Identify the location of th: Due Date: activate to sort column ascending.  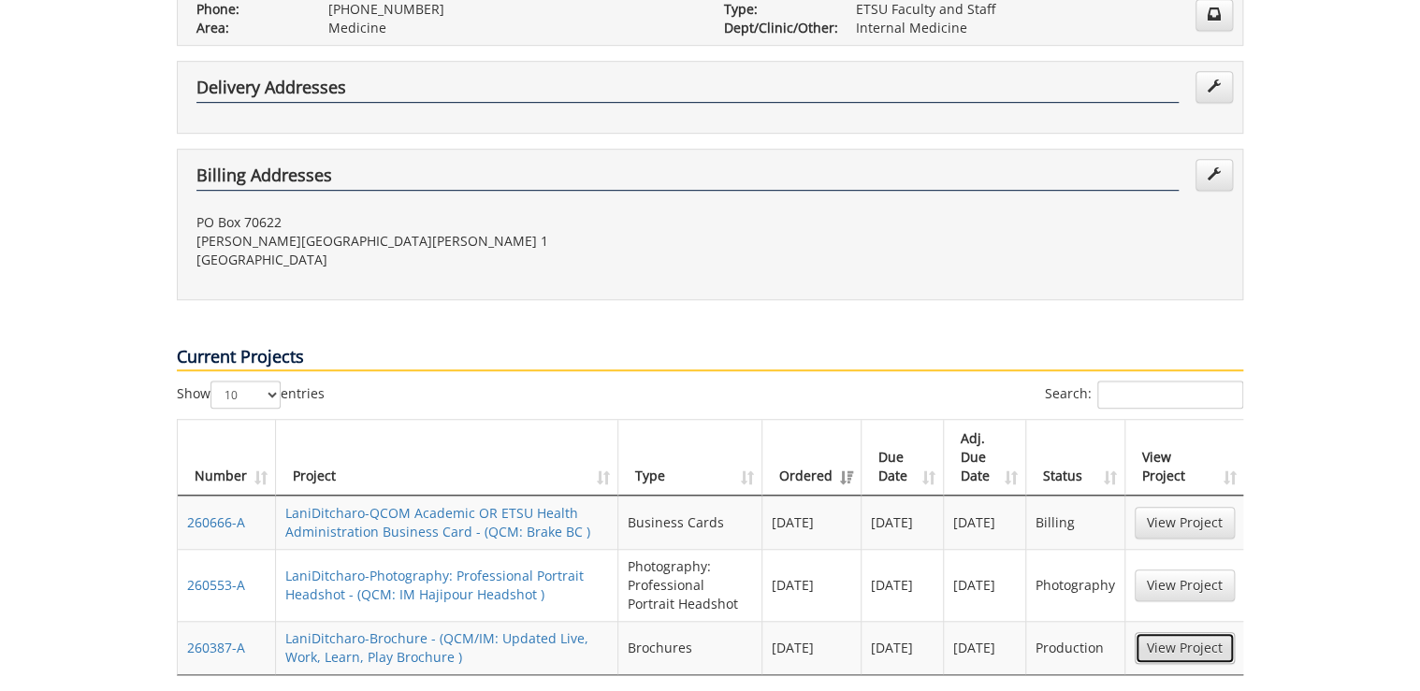
(902, 457).